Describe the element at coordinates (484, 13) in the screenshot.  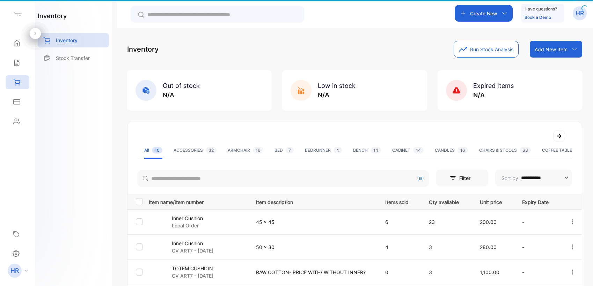
I see `p: Create New` at that location.